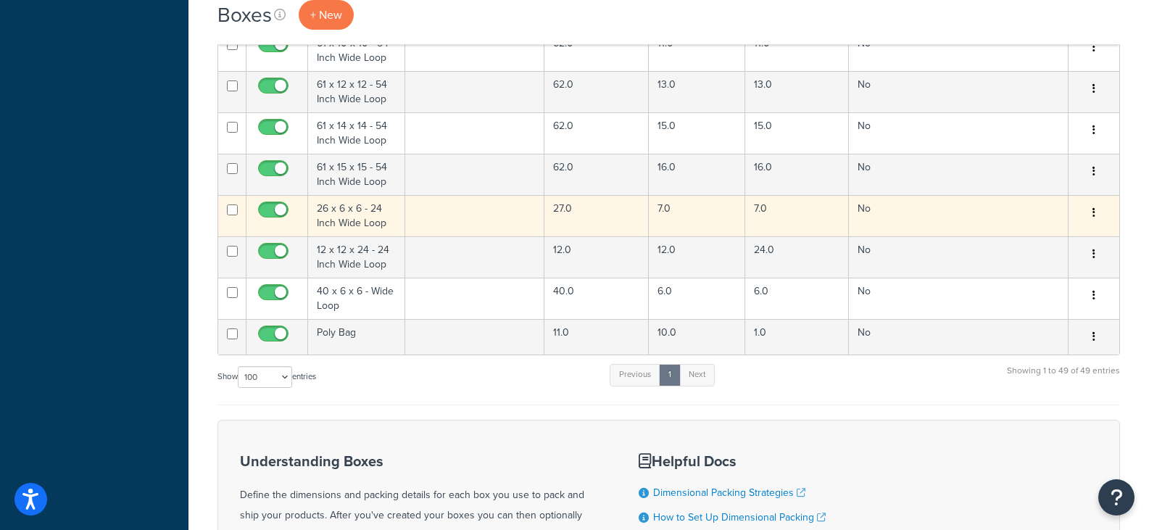  I want to click on td: 26 x 6 x 6 - 24 Inch Wide Loop, so click(357, 215).